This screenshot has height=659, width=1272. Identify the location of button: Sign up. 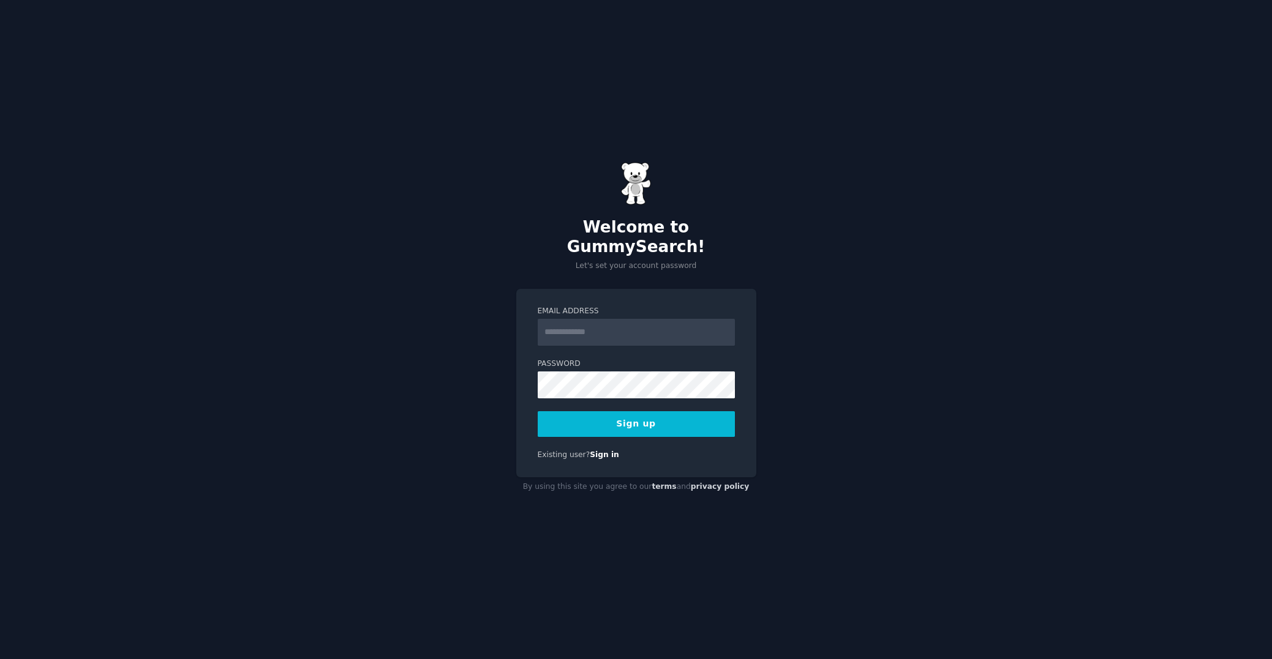
(636, 424).